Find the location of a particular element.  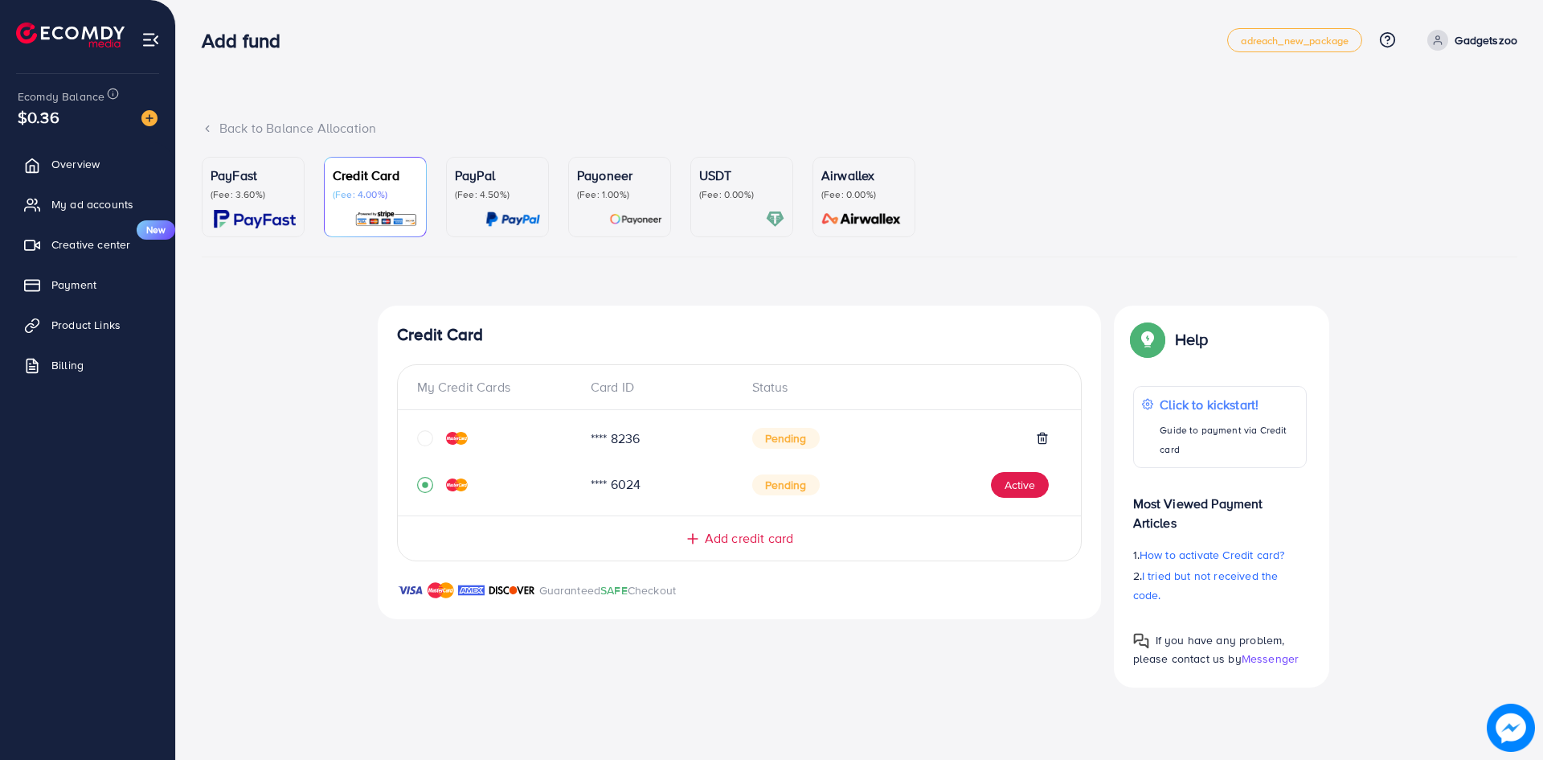

a: Gadgetszoo is located at coordinates (1469, 40).